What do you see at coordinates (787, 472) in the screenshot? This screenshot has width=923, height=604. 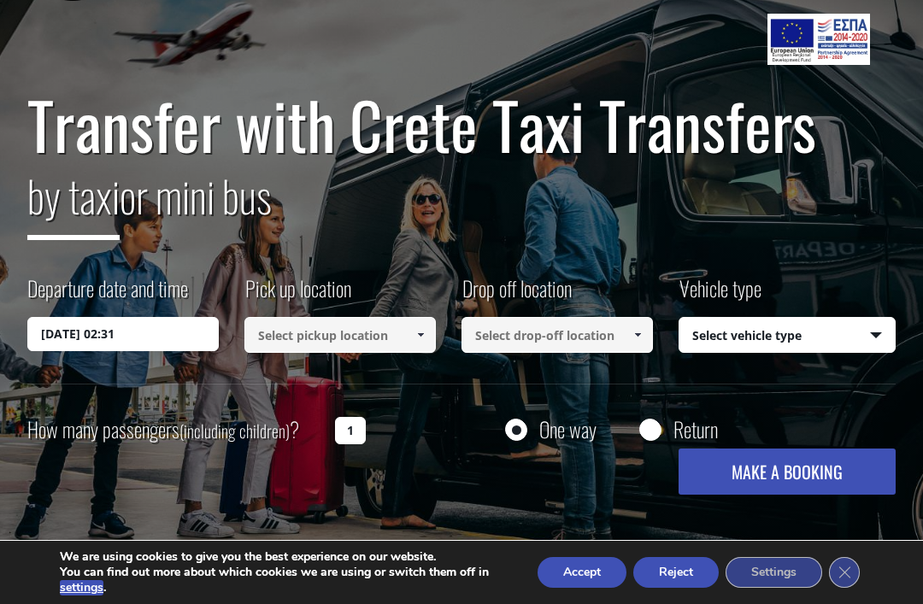 I see `button: MAKE A BOOKING` at bounding box center [787, 472].